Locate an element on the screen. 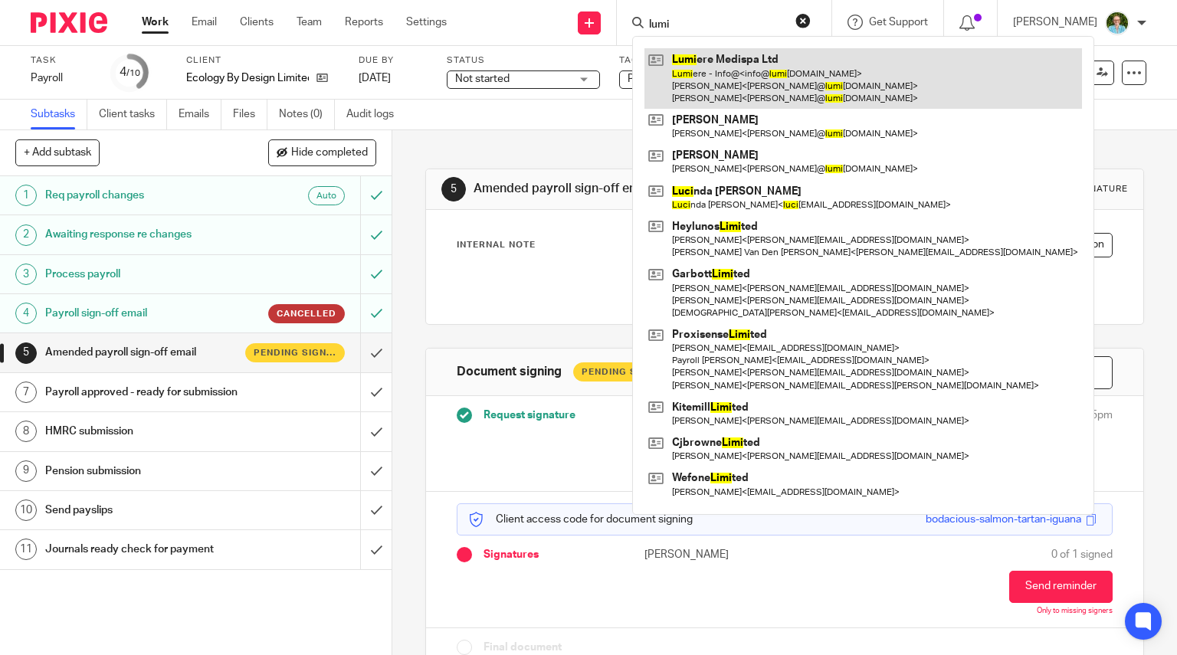  h1: Payroll sign-off email is located at coordinates (145, 313).